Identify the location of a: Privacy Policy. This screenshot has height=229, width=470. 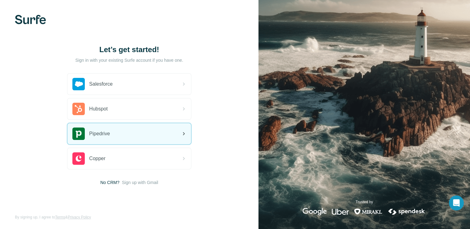
(79, 218).